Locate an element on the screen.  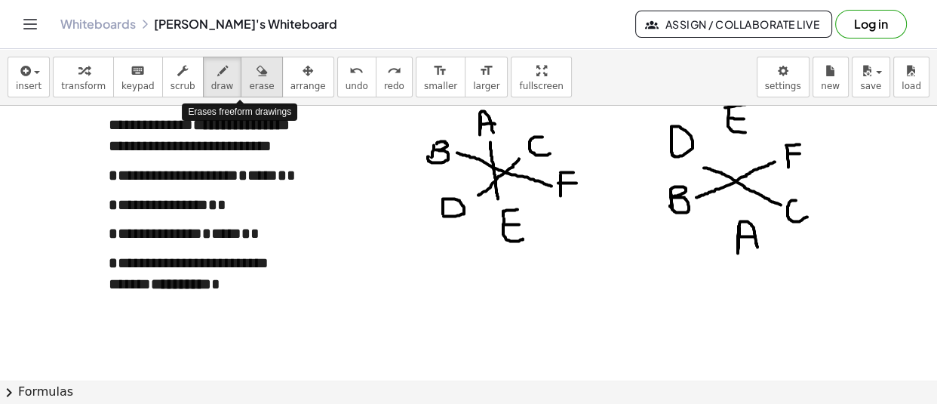
button: erase is located at coordinates (261, 77).